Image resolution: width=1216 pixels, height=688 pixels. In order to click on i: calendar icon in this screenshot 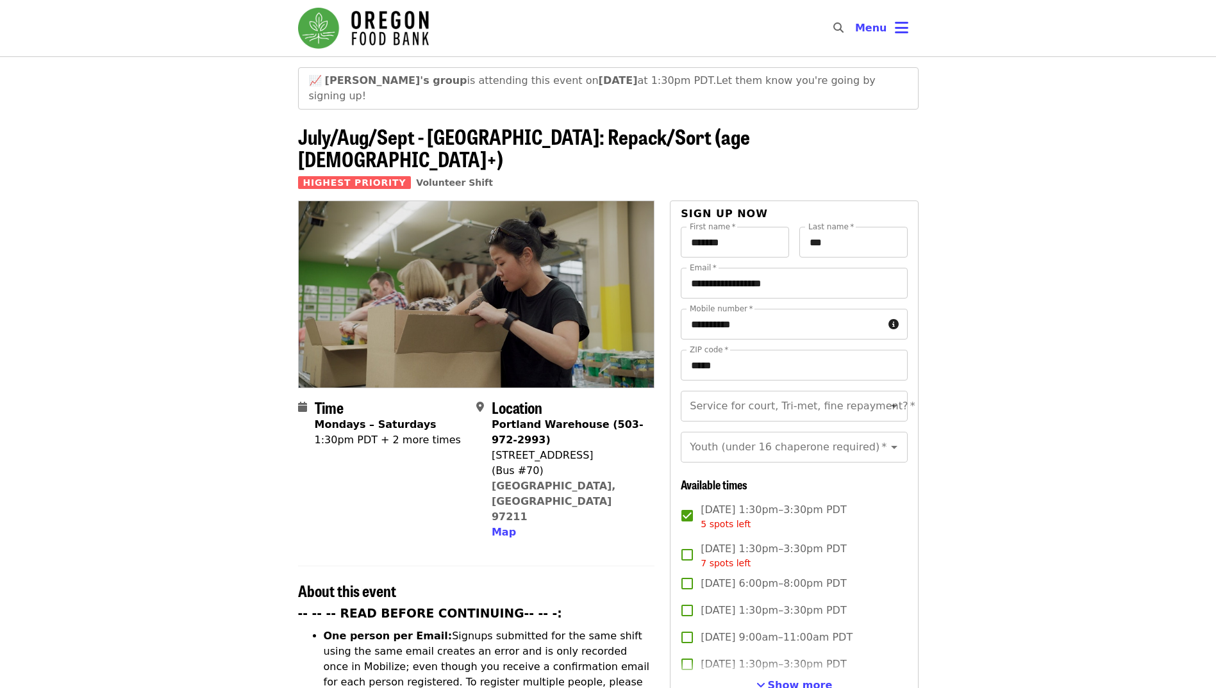, I will do `click(302, 407)`.